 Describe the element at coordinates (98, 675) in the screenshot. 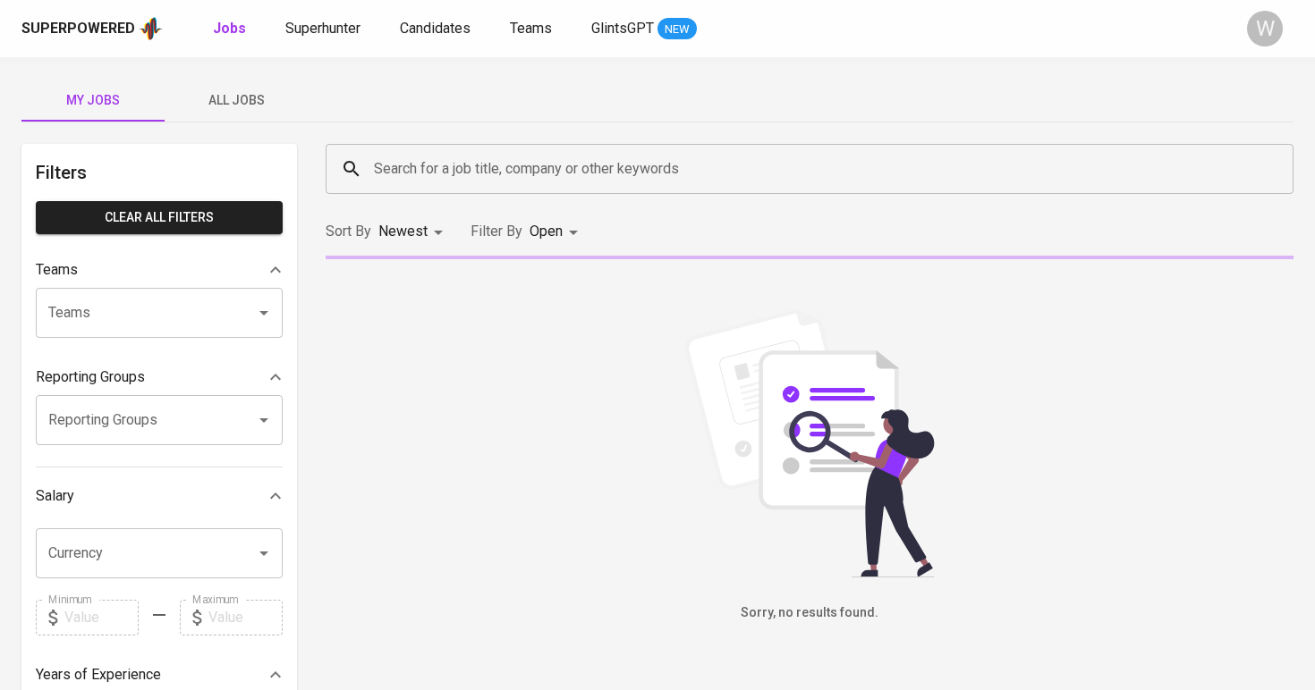

I see `p: Years of Experience` at that location.